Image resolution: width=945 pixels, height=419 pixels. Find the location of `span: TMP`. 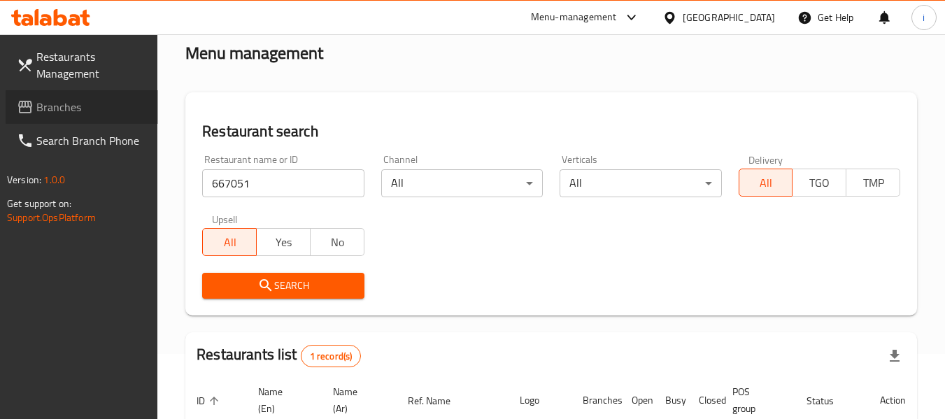

span: TMP is located at coordinates (873, 183).